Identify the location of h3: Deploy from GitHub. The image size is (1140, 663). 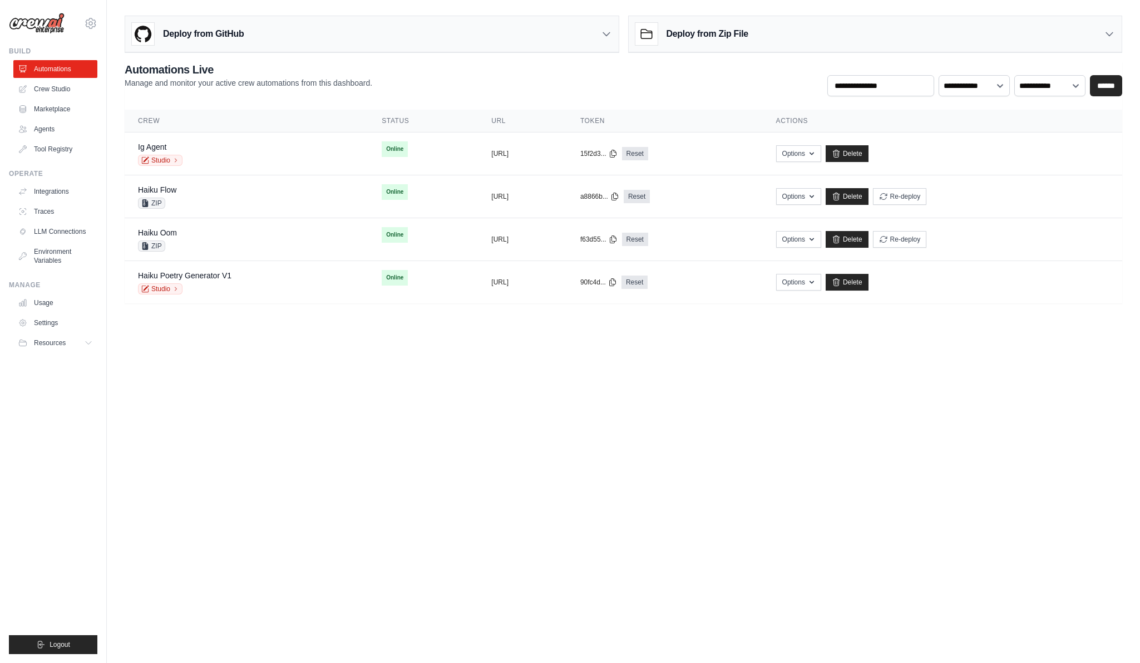
(203, 34).